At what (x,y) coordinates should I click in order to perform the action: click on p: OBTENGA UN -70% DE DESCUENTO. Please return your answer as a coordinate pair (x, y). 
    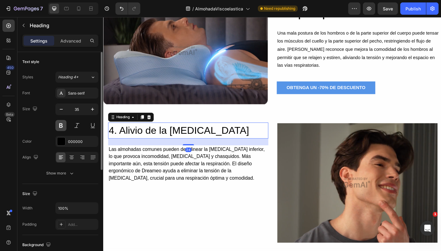
    Looking at the image, I should click on (242, 77).